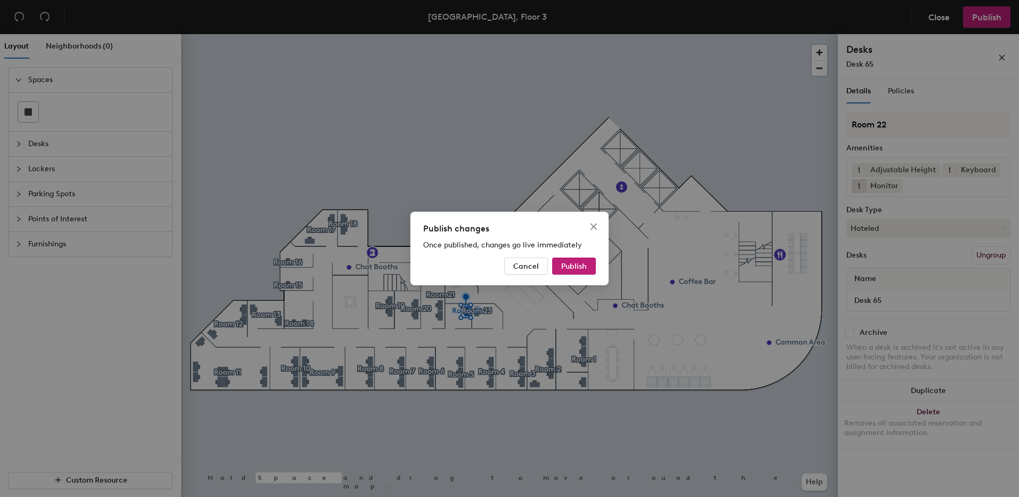 The image size is (1019, 497). What do you see at coordinates (510, 229) in the screenshot?
I see `div: Publish changes` at bounding box center [510, 229].